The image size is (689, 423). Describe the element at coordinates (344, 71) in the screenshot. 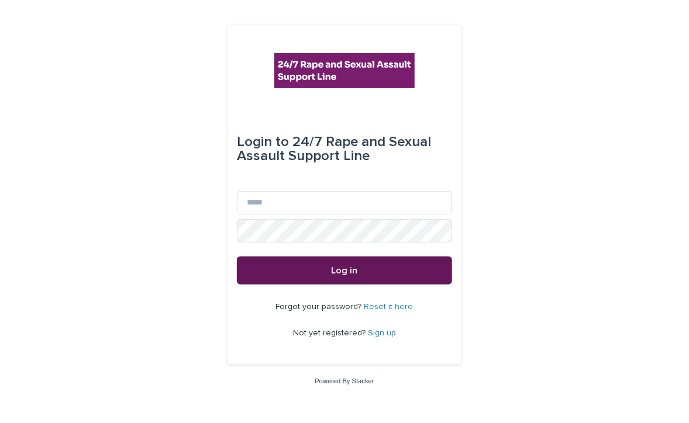

I see `img: rhQMoQhaT3yELyF149Cw` at that location.